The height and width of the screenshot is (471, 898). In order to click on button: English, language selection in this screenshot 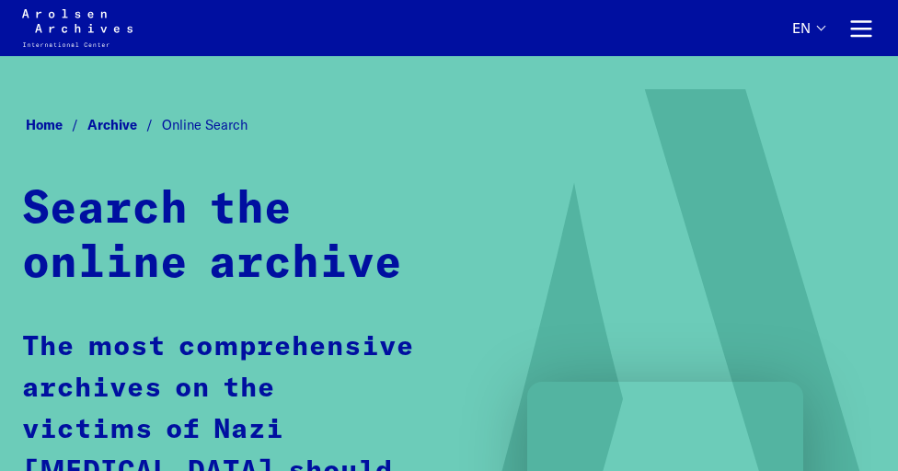, I will do `click(808, 37)`.